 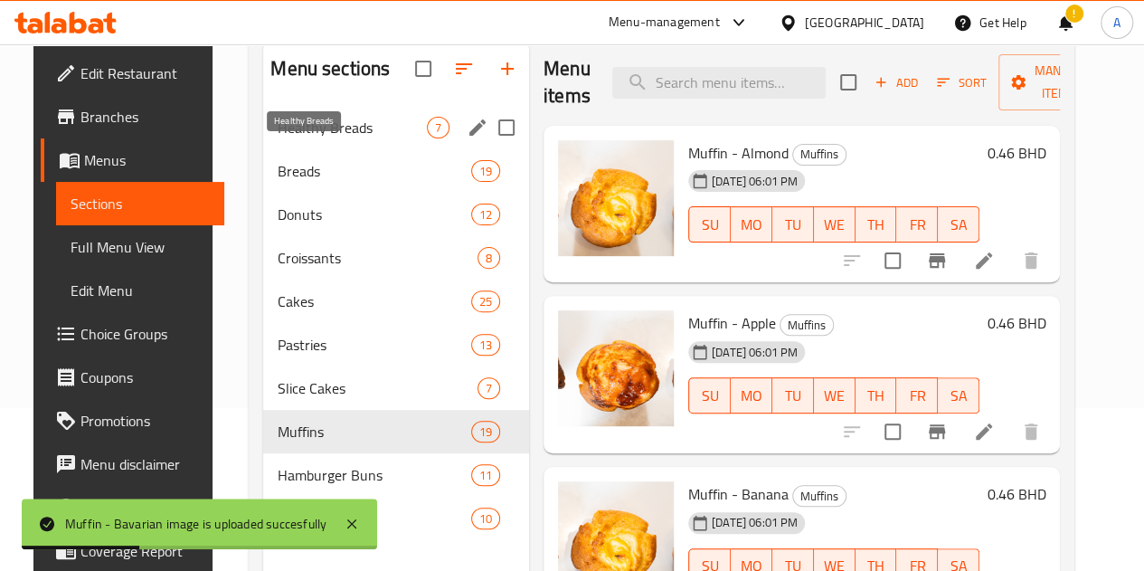 I want to click on span: Slice Cakes, so click(x=377, y=388).